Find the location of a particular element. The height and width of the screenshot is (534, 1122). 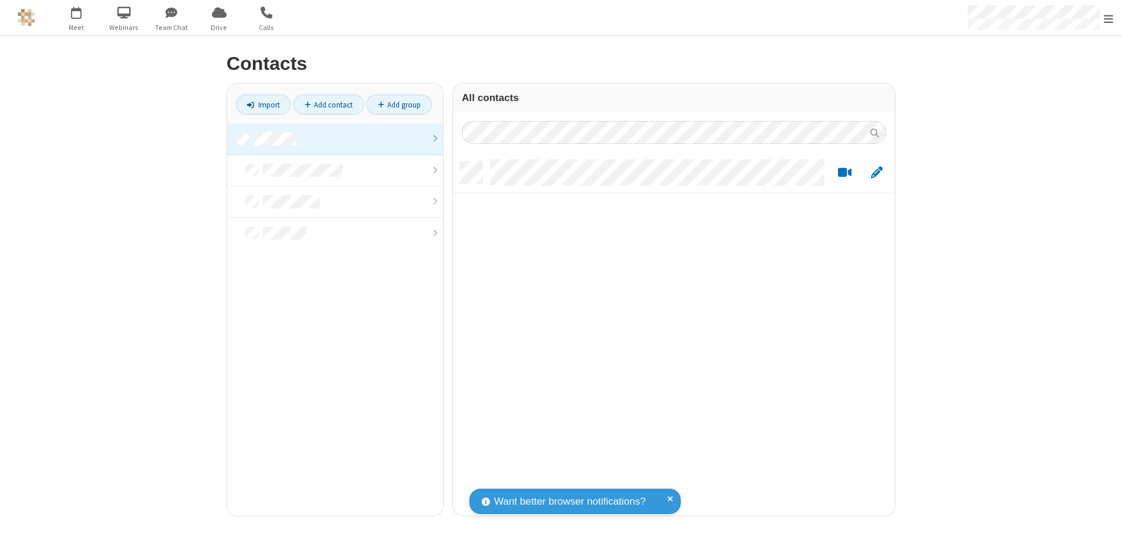

div: grid is located at coordinates (674, 334).